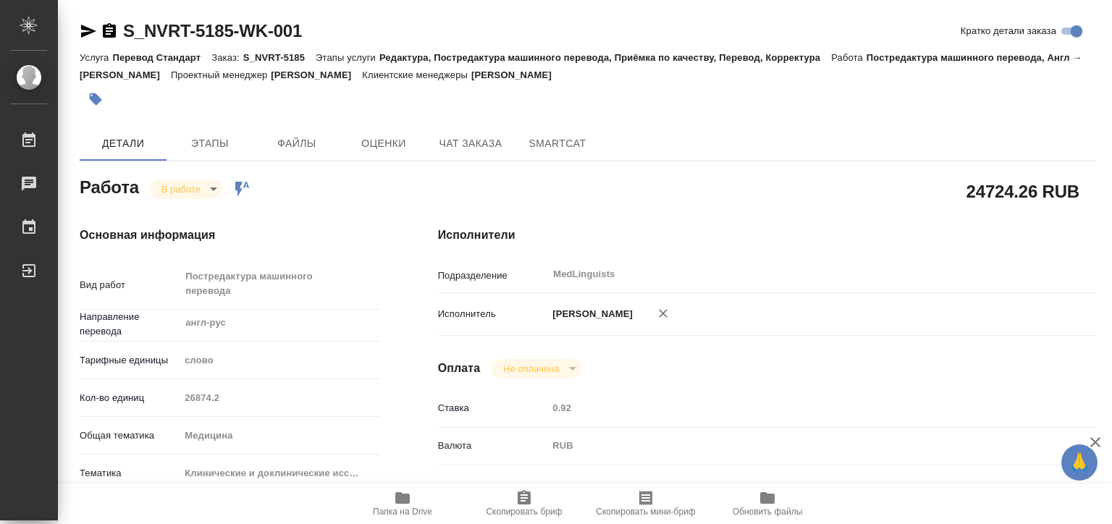 The image size is (1112, 524). What do you see at coordinates (766, 235) in the screenshot?
I see `h4: Исполнители` at bounding box center [766, 235].